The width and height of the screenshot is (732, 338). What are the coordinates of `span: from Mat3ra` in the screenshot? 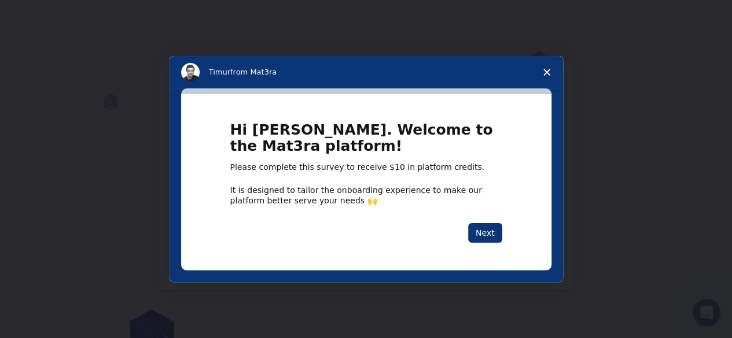 It's located at (253, 72).